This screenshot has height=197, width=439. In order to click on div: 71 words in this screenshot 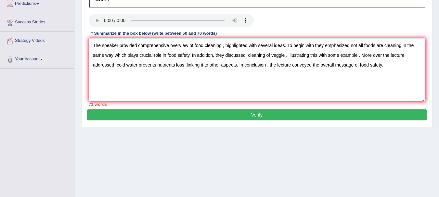, I will do `click(257, 104)`.